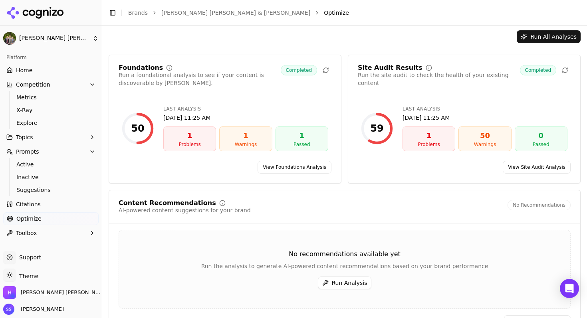 The width and height of the screenshot is (587, 318). I want to click on span: X-Ray, so click(51, 110).